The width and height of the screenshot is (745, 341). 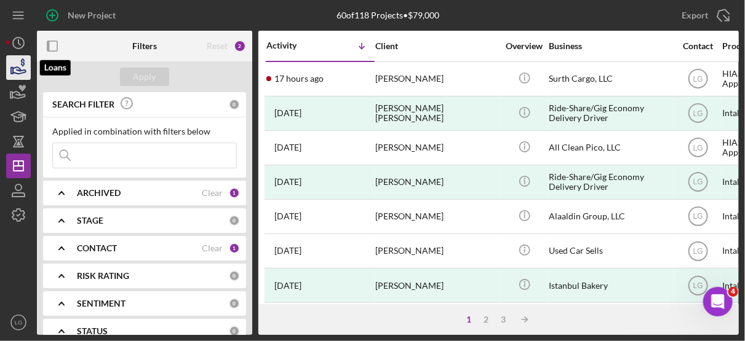 I want to click on div: Surth Cargo, LLC, so click(x=610, y=79).